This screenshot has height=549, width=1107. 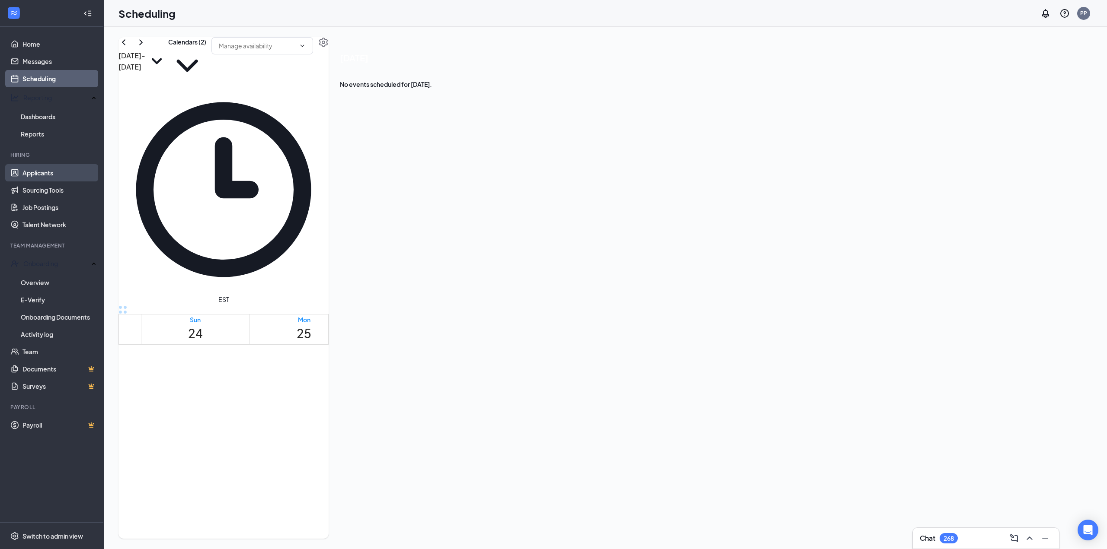 What do you see at coordinates (1029, 539) in the screenshot?
I see `button: ChevronUp` at bounding box center [1029, 539].